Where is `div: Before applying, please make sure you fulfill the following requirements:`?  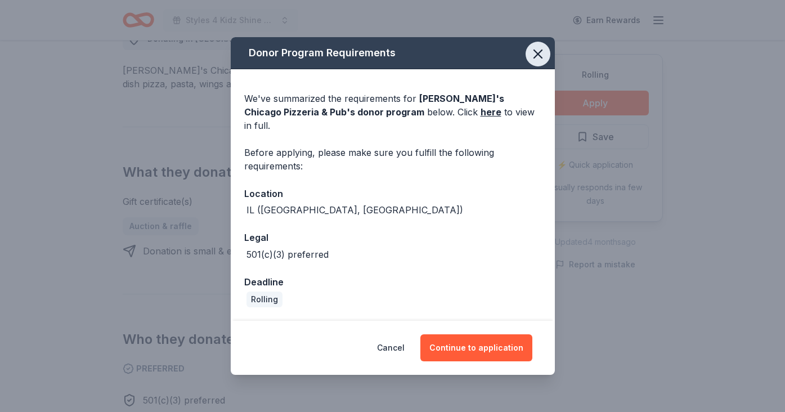 div: Before applying, please make sure you fulfill the following requirements: is located at coordinates (393, 159).